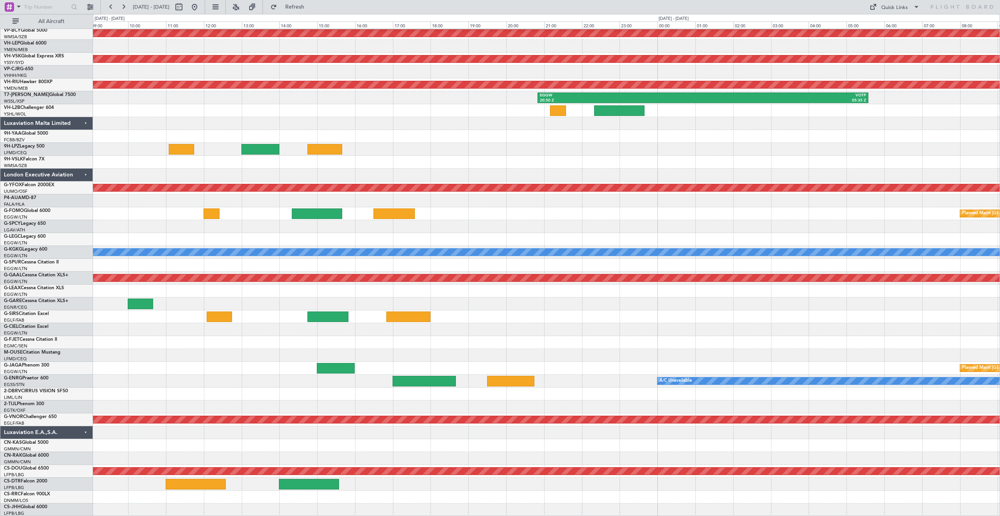 Image resolution: width=1000 pixels, height=516 pixels. I want to click on span: CN-KAS, so click(13, 443).